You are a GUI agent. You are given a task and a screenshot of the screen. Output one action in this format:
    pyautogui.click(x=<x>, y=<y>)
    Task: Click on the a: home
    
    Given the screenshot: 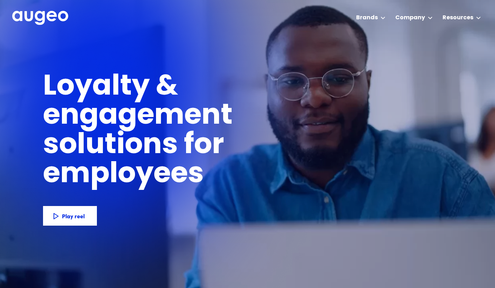 What is the action you would take?
    pyautogui.click(x=40, y=18)
    